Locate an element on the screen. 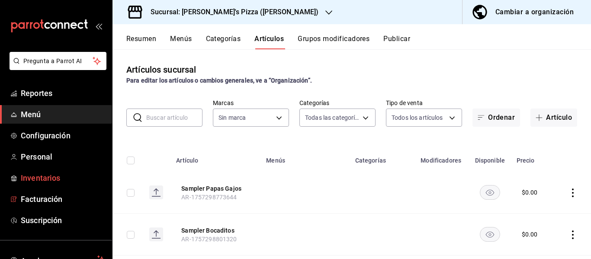  th: Artículo is located at coordinates (216, 158).